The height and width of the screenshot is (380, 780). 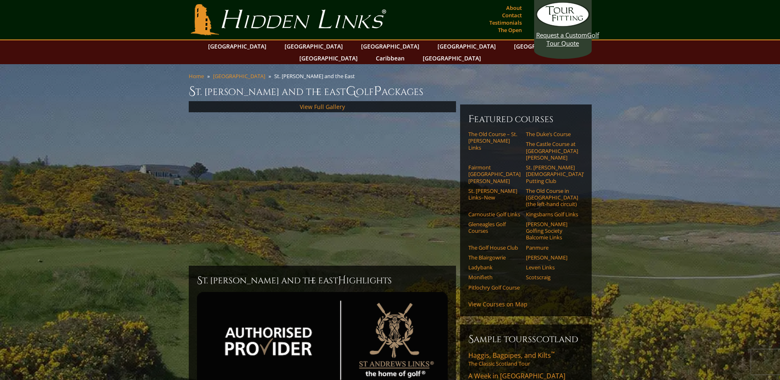 I want to click on sup: ™, so click(x=552, y=353).